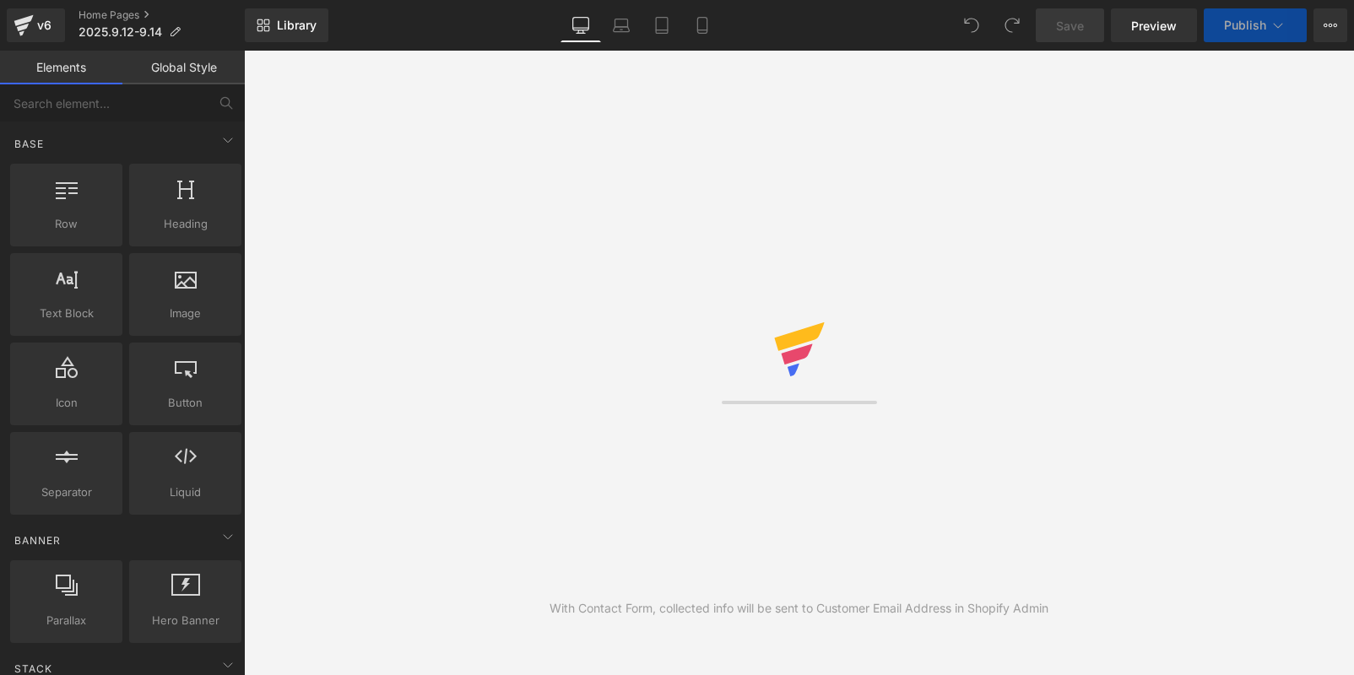 The width and height of the screenshot is (1354, 675). What do you see at coordinates (1255, 25) in the screenshot?
I see `button: Publish` at bounding box center [1255, 25].